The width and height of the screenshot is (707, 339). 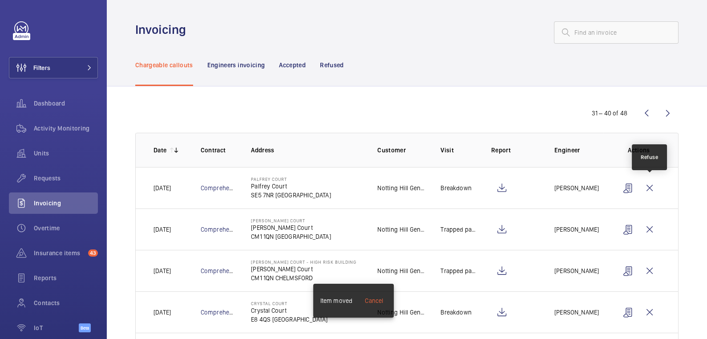 I want to click on span: Contacts, so click(x=66, y=303).